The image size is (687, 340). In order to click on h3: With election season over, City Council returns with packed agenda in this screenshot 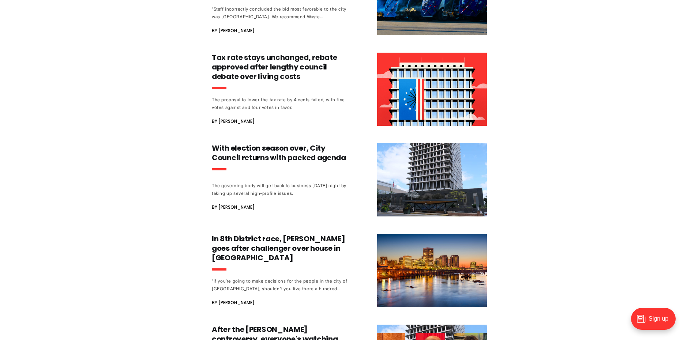, I will do `click(280, 153)`.